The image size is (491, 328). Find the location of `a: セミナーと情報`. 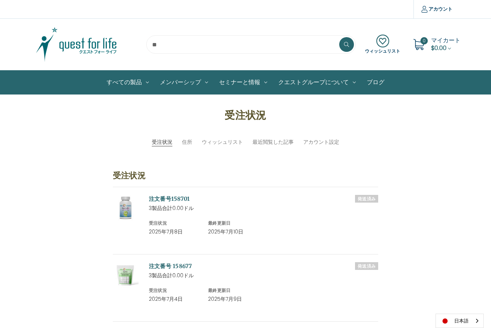

a: セミナーと情報 is located at coordinates (243, 82).